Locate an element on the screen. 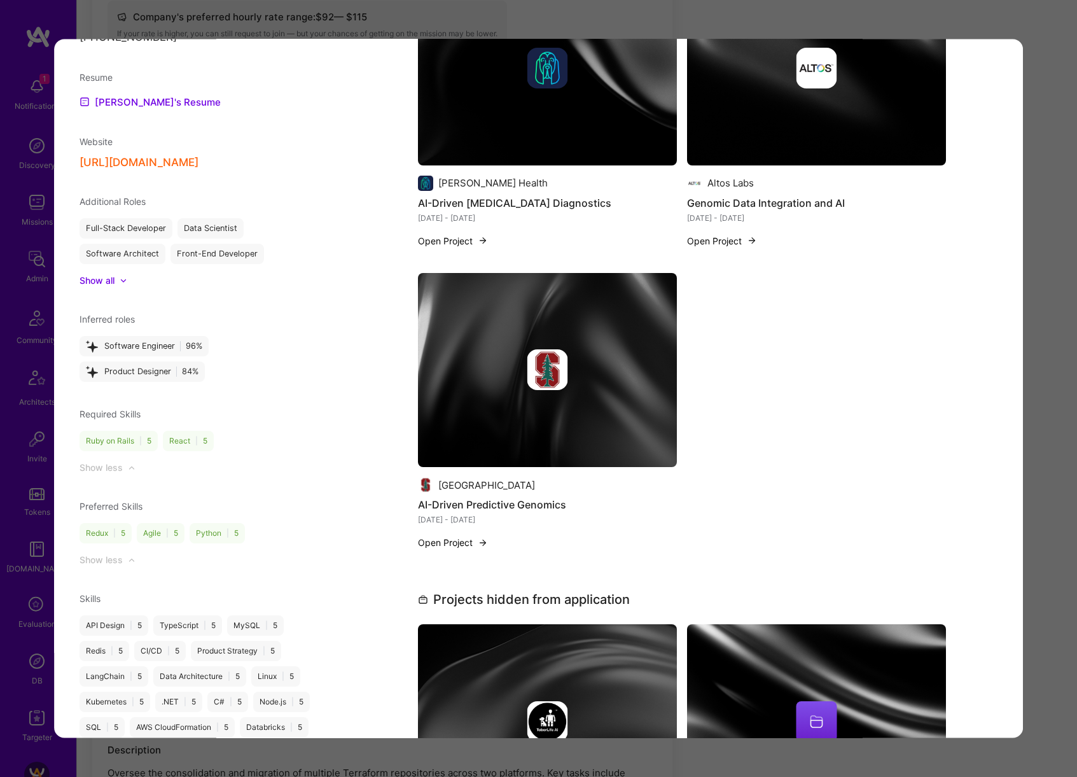  div: Kubernetes 5 is located at coordinates (115, 701).